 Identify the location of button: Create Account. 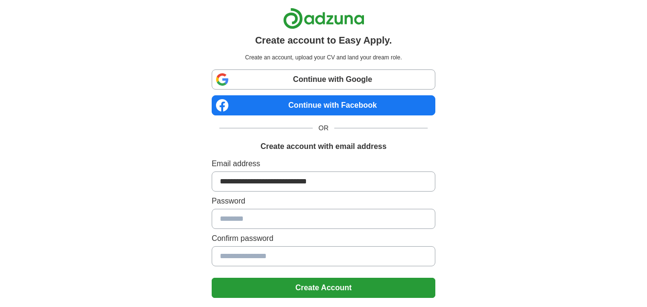
(323, 288).